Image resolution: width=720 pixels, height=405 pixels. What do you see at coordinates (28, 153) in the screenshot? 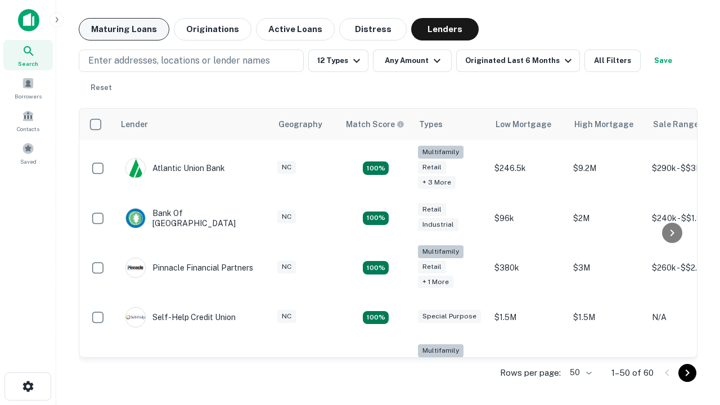
I see `a: Saved` at bounding box center [28, 153].